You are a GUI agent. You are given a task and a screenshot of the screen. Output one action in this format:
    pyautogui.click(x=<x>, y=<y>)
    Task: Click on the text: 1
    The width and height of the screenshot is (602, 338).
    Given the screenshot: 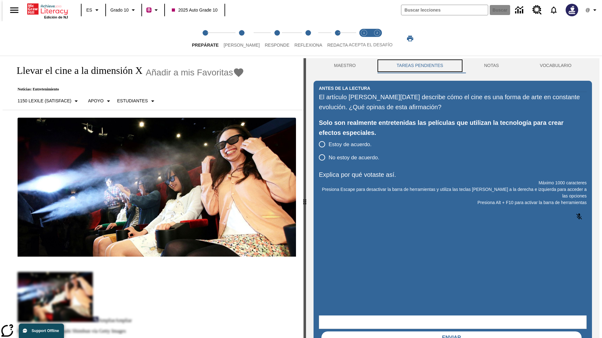 What is the action you would take?
    pyautogui.click(x=363, y=33)
    